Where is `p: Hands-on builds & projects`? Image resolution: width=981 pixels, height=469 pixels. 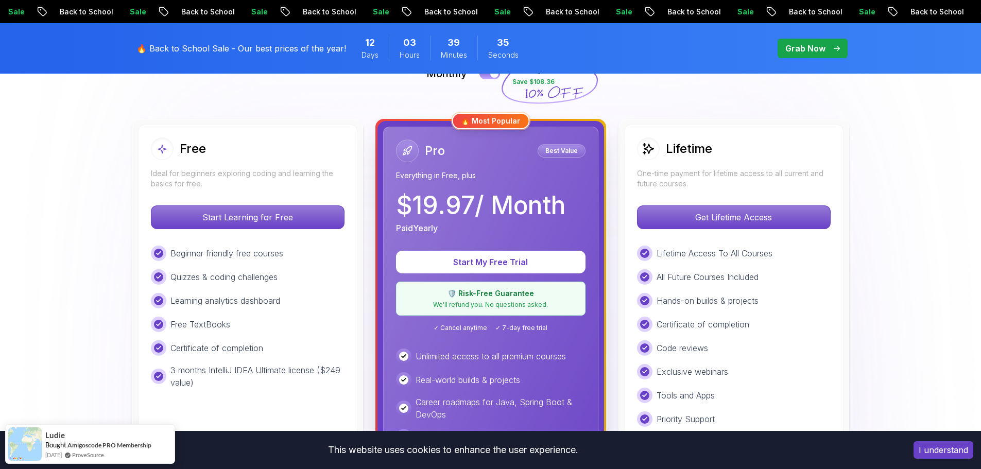 p: Hands-on builds & projects is located at coordinates (708, 301).